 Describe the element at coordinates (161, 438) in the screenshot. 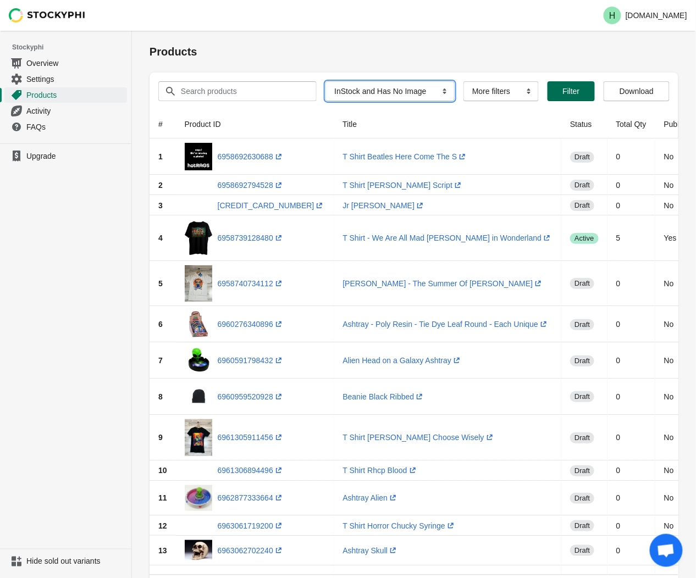

I see `span: 9` at that location.